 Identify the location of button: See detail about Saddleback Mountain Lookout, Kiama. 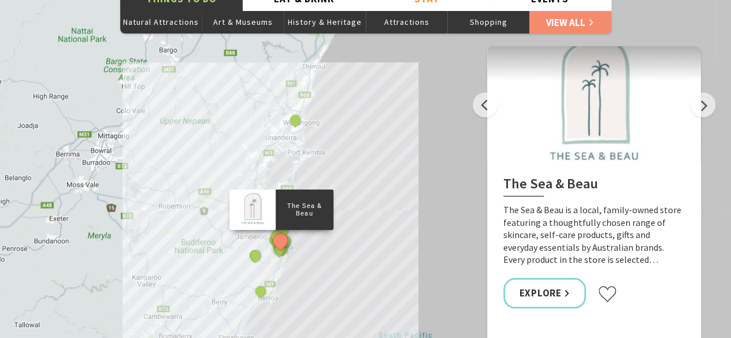
(255, 256).